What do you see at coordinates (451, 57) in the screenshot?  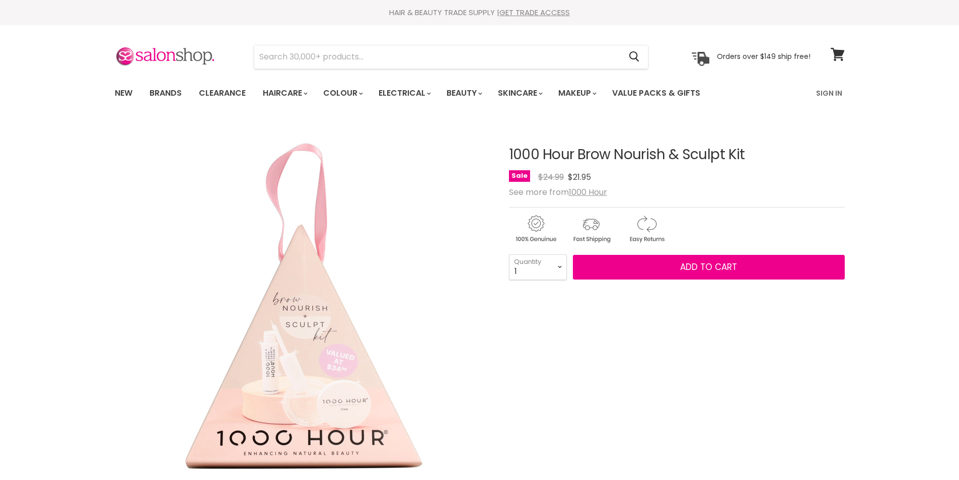 I see `form: Product` at bounding box center [451, 57].